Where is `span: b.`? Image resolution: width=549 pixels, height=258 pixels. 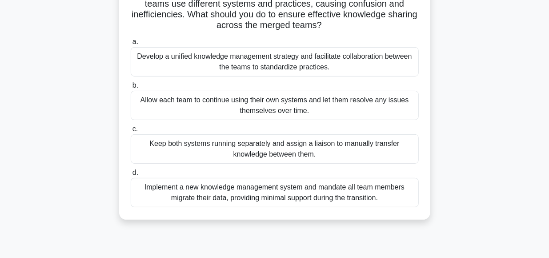
span: b. is located at coordinates (135, 85).